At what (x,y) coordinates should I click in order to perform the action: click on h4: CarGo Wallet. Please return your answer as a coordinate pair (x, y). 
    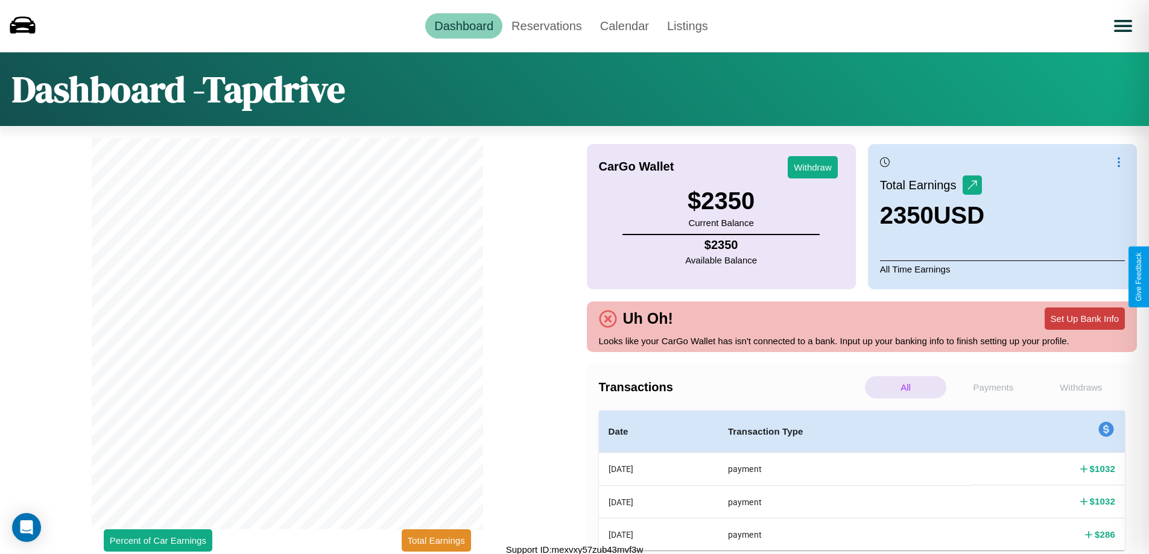
    Looking at the image, I should click on (636, 166).